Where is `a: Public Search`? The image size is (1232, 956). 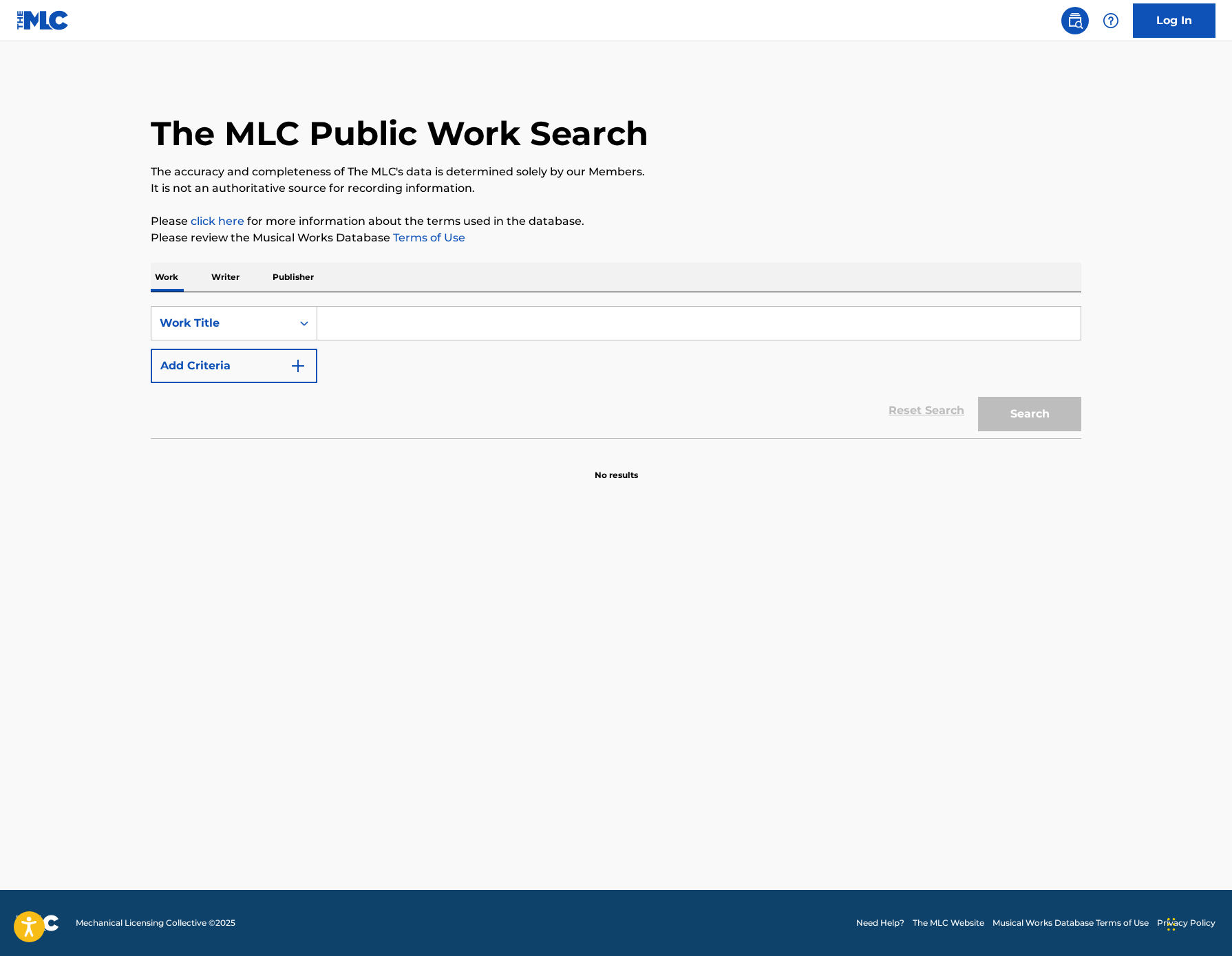 a: Public Search is located at coordinates (1075, 20).